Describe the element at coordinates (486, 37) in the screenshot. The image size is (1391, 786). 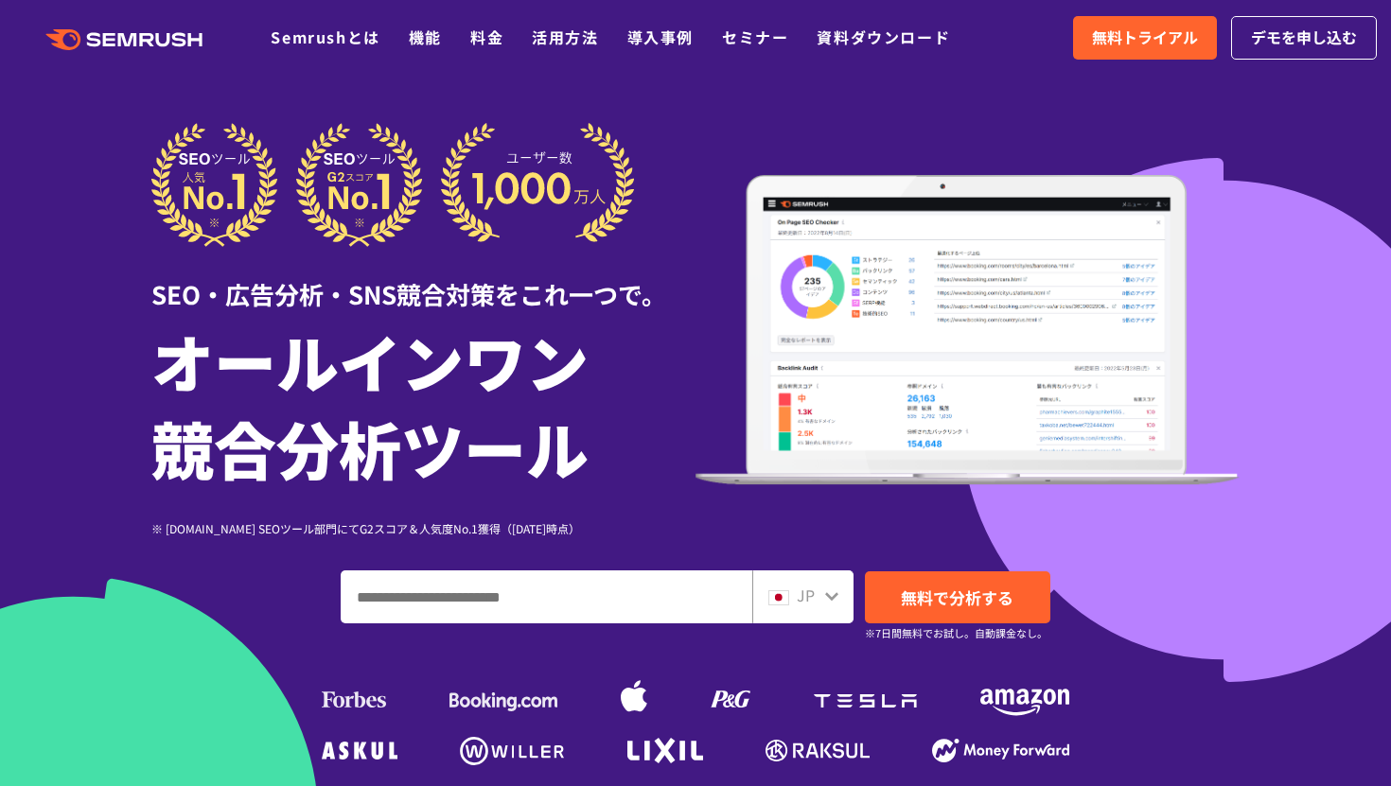
I see `a: 料金` at that location.